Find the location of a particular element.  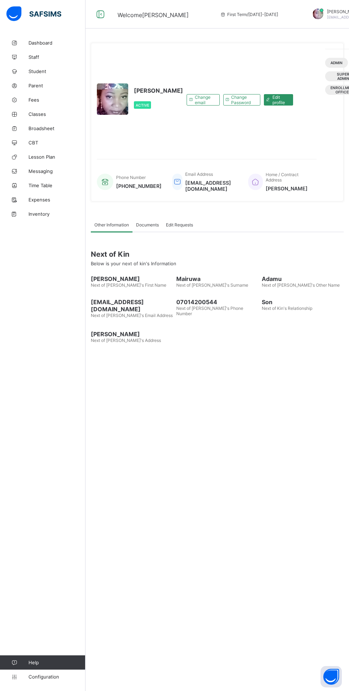

span: Broadsheet is located at coordinates (57, 128).